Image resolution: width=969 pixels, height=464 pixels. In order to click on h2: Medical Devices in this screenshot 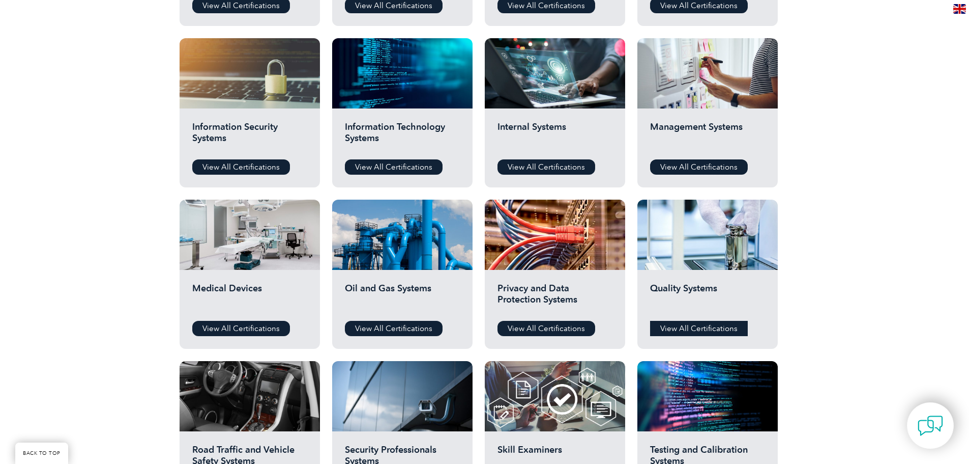, I will do `click(250, 298)`.